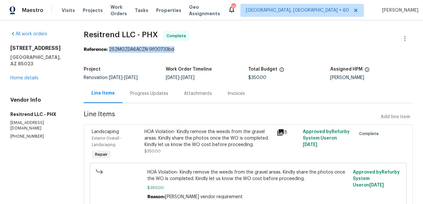  I want to click on div: Line Items, so click(103, 93).